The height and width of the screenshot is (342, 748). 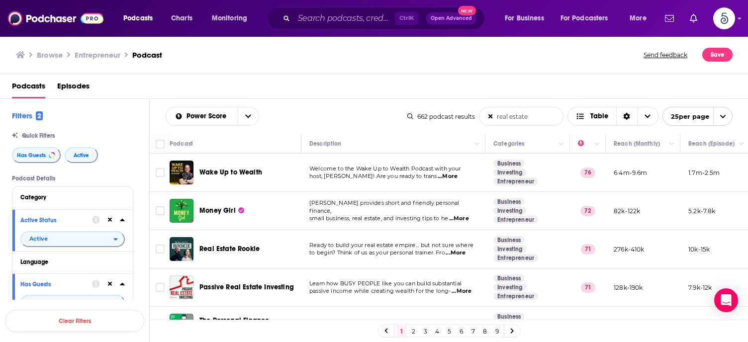 I want to click on a: 8, so click(x=485, y=331).